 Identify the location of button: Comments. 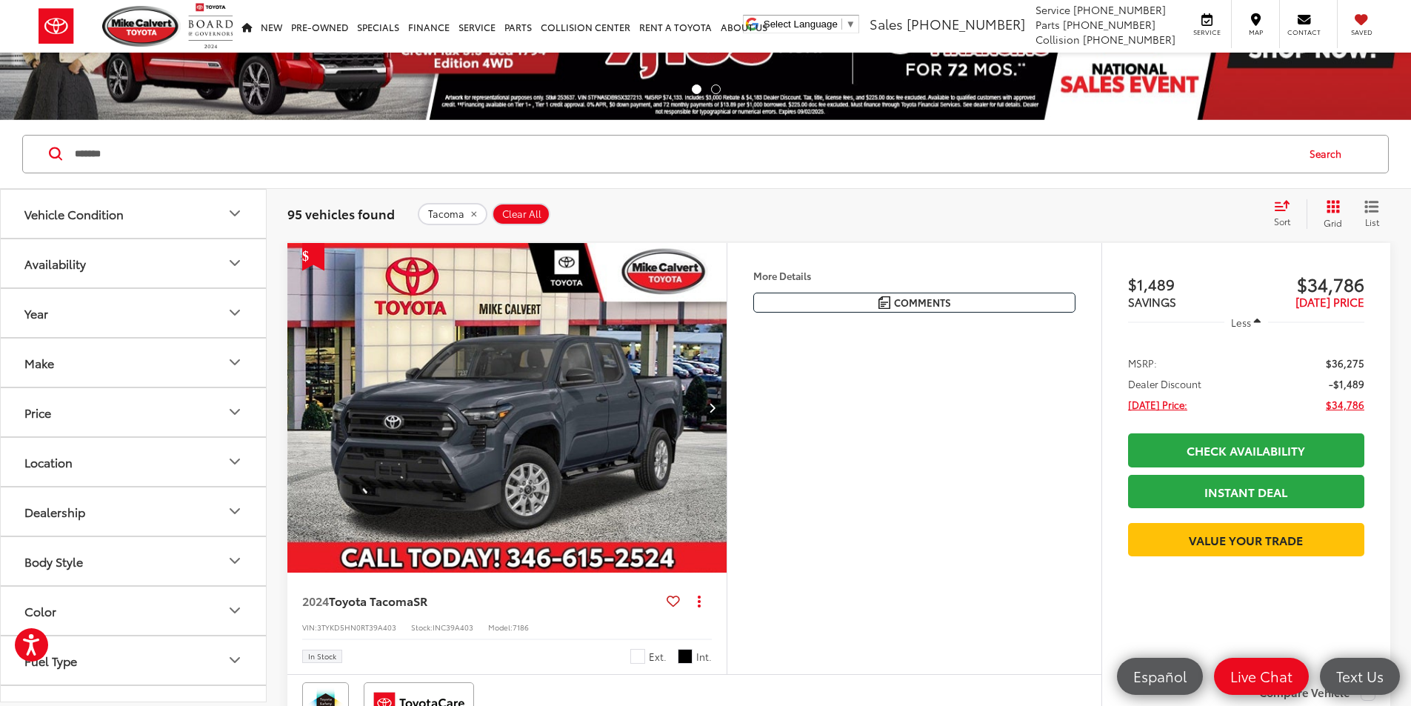
(914, 302).